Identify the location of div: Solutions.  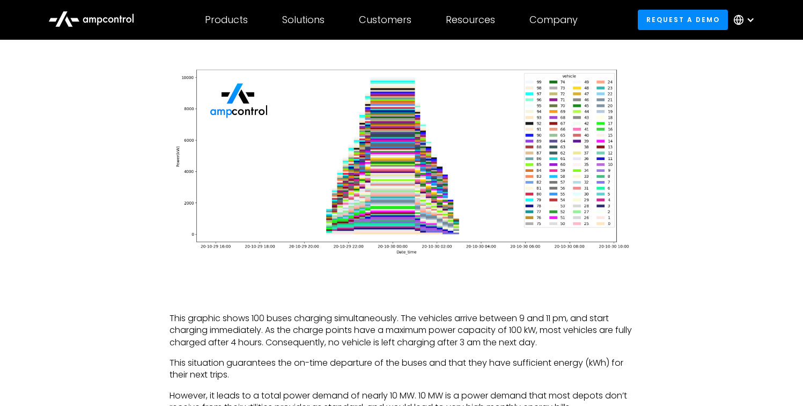
(303, 20).